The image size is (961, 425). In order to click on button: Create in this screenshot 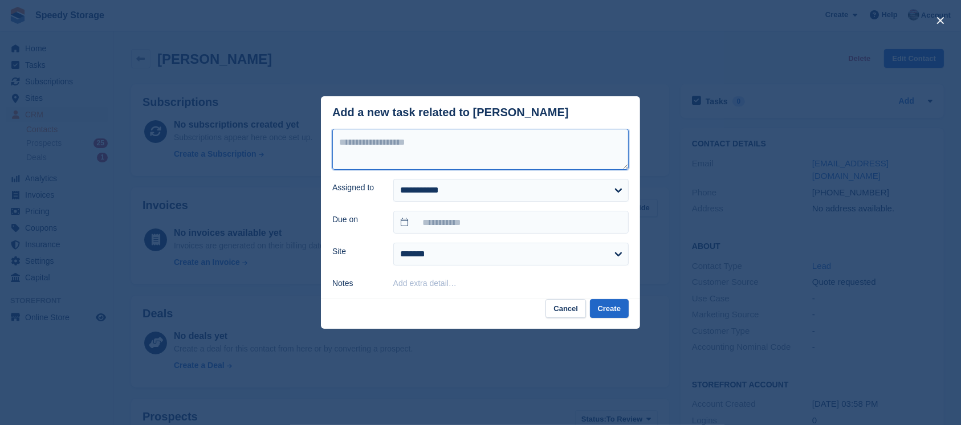, I will do `click(609, 308)`.